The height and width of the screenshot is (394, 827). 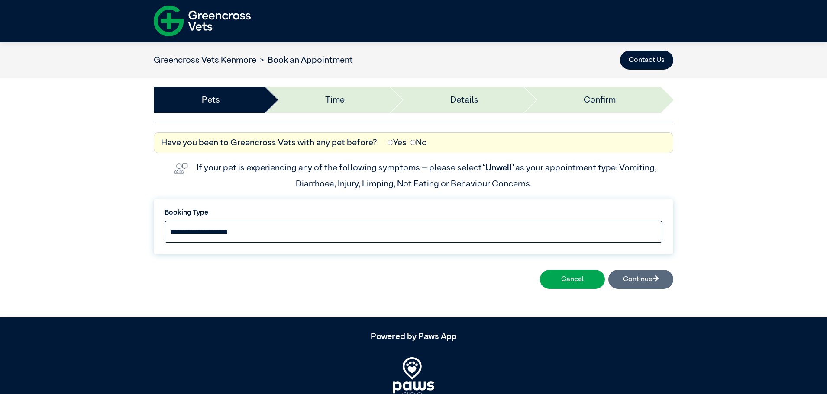 I want to click on label: Booking Type, so click(x=413, y=213).